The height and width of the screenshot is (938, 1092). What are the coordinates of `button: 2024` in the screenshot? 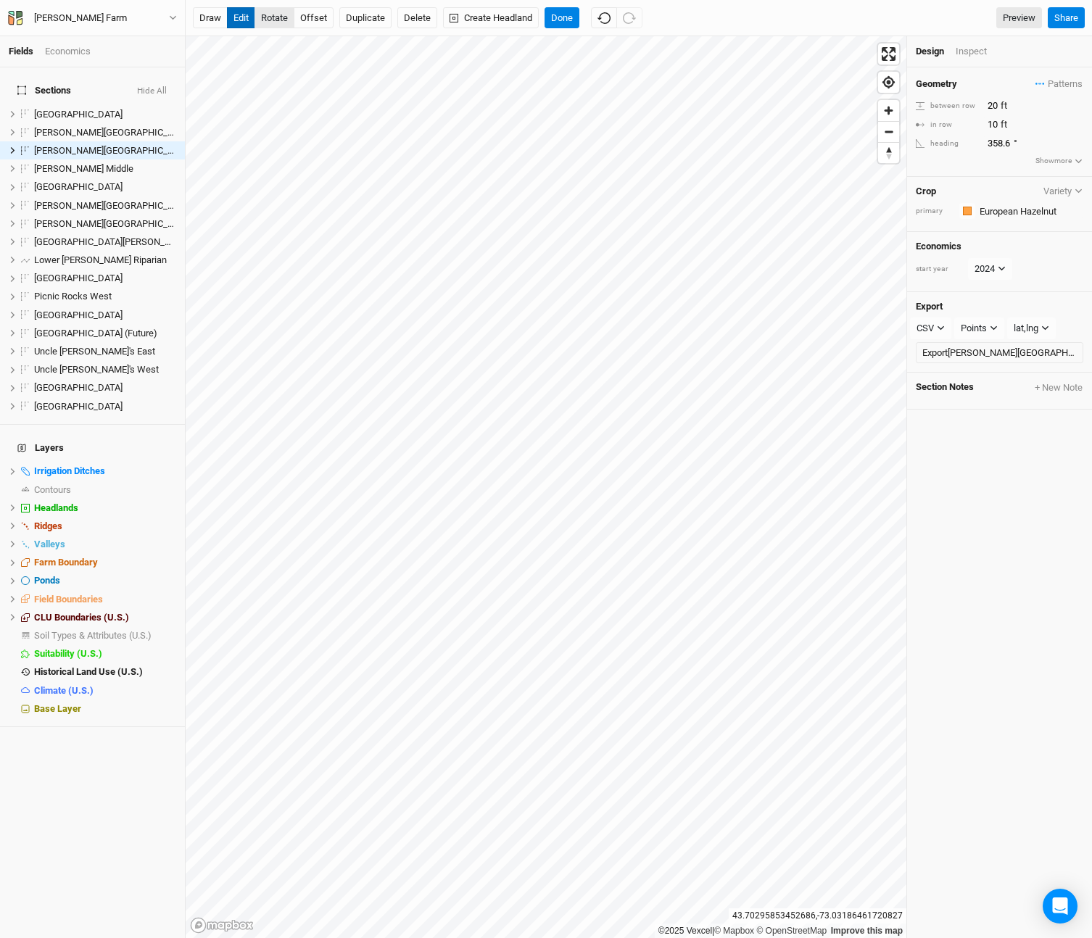 It's located at (990, 269).